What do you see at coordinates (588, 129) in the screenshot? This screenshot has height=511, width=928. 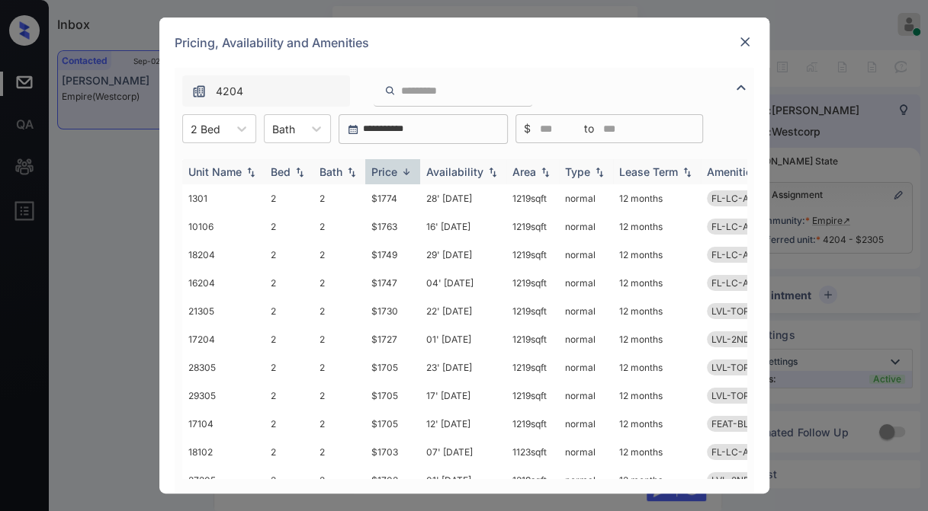 I see `span: to` at bounding box center [588, 129].